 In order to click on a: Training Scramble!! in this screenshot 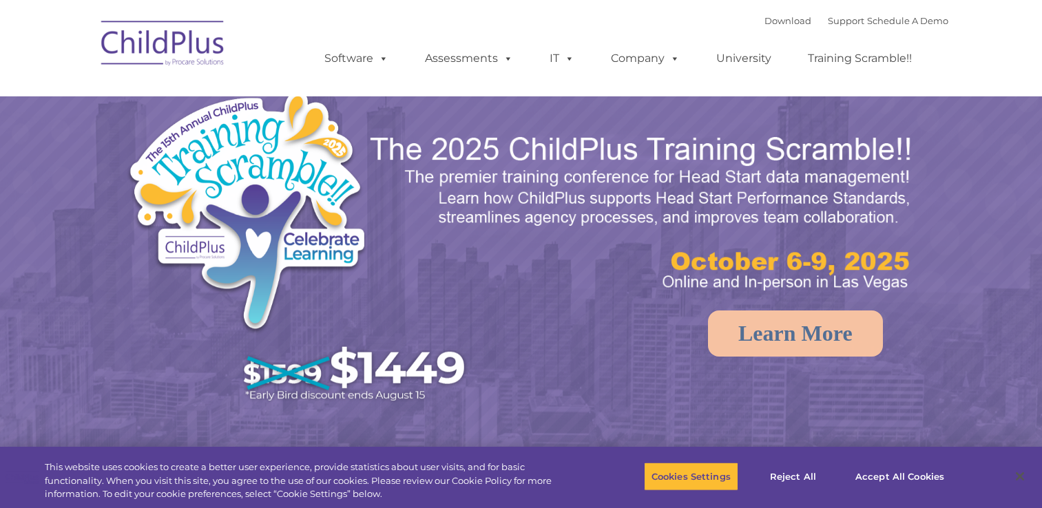, I will do `click(860, 59)`.